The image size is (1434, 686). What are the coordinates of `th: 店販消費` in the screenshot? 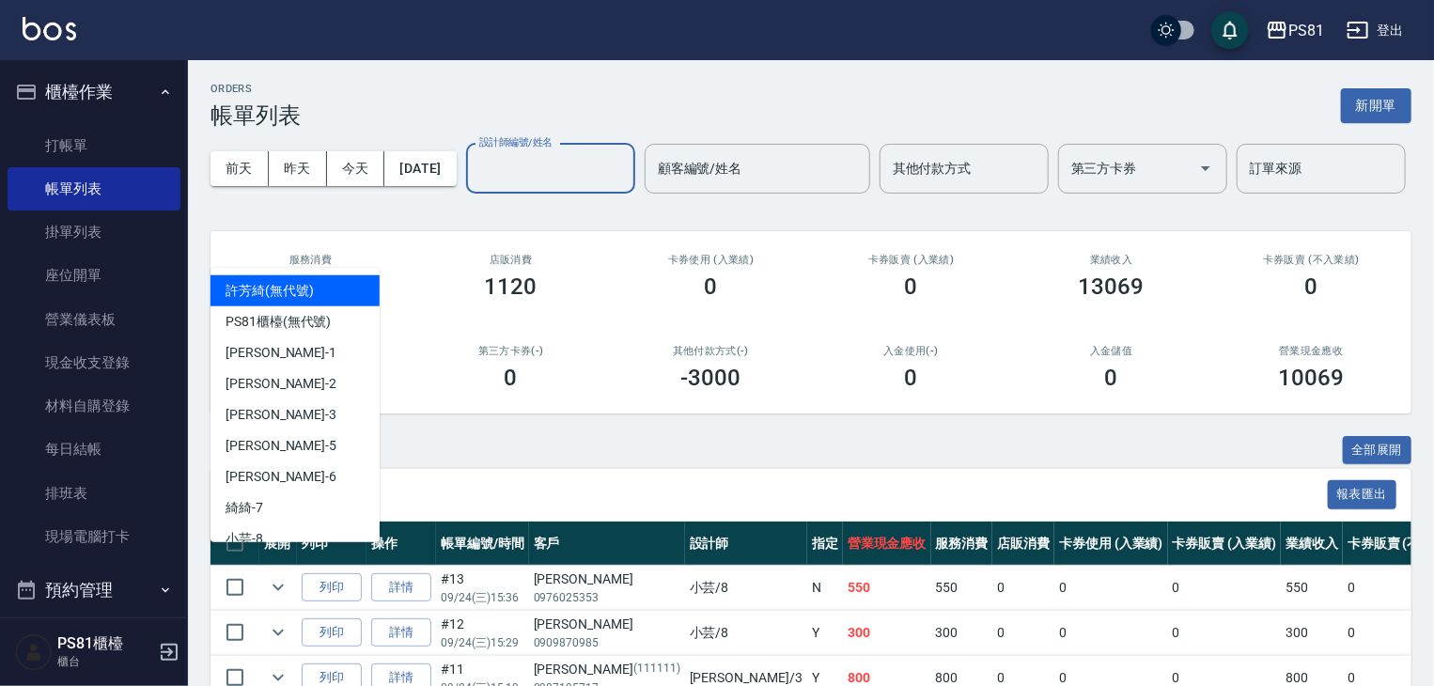 It's located at (1023, 543).